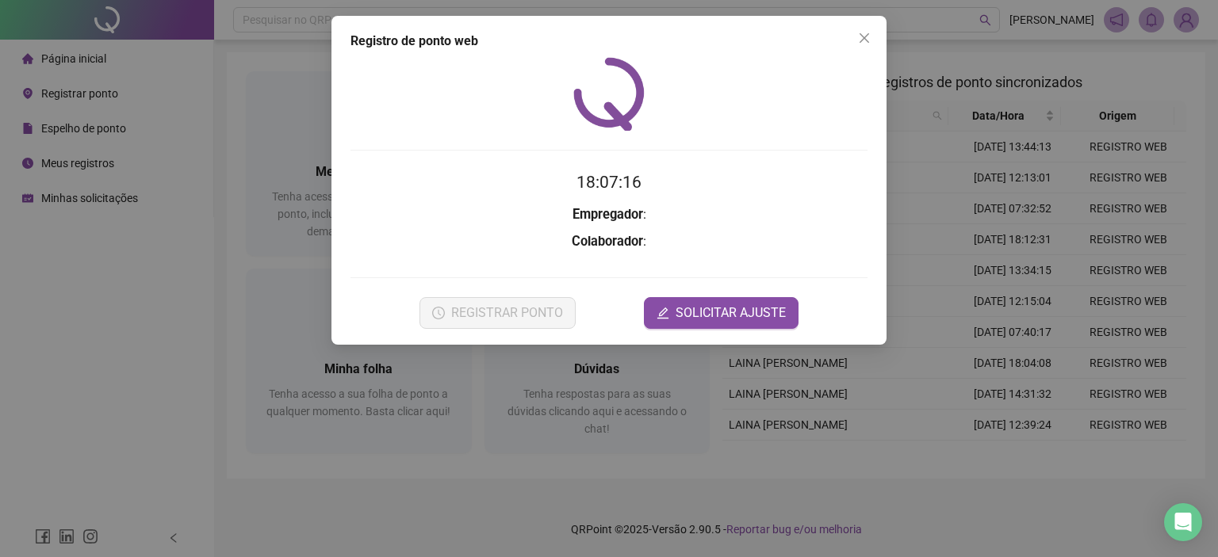 The width and height of the screenshot is (1218, 557). Describe the element at coordinates (607, 214) in the screenshot. I see `strong: Empregador` at that location.